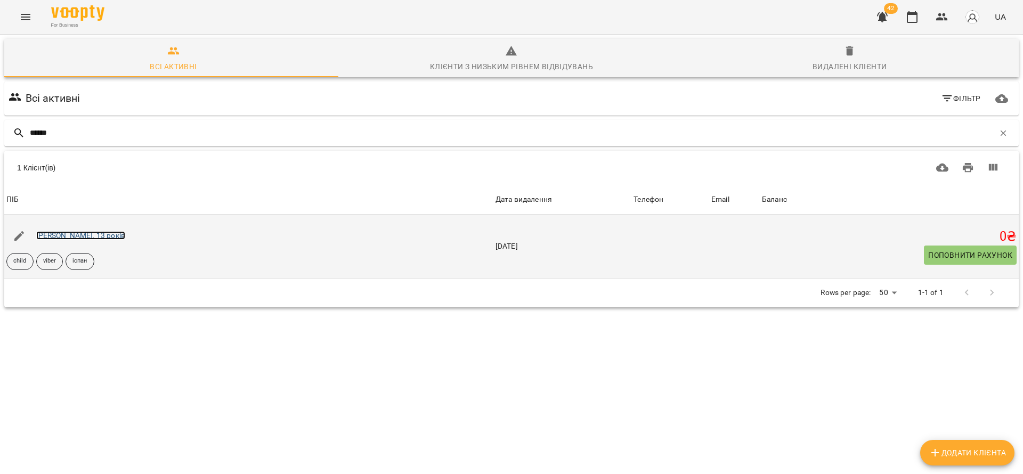  What do you see at coordinates (20, 262) in the screenshot?
I see `div: child` at bounding box center [20, 262].